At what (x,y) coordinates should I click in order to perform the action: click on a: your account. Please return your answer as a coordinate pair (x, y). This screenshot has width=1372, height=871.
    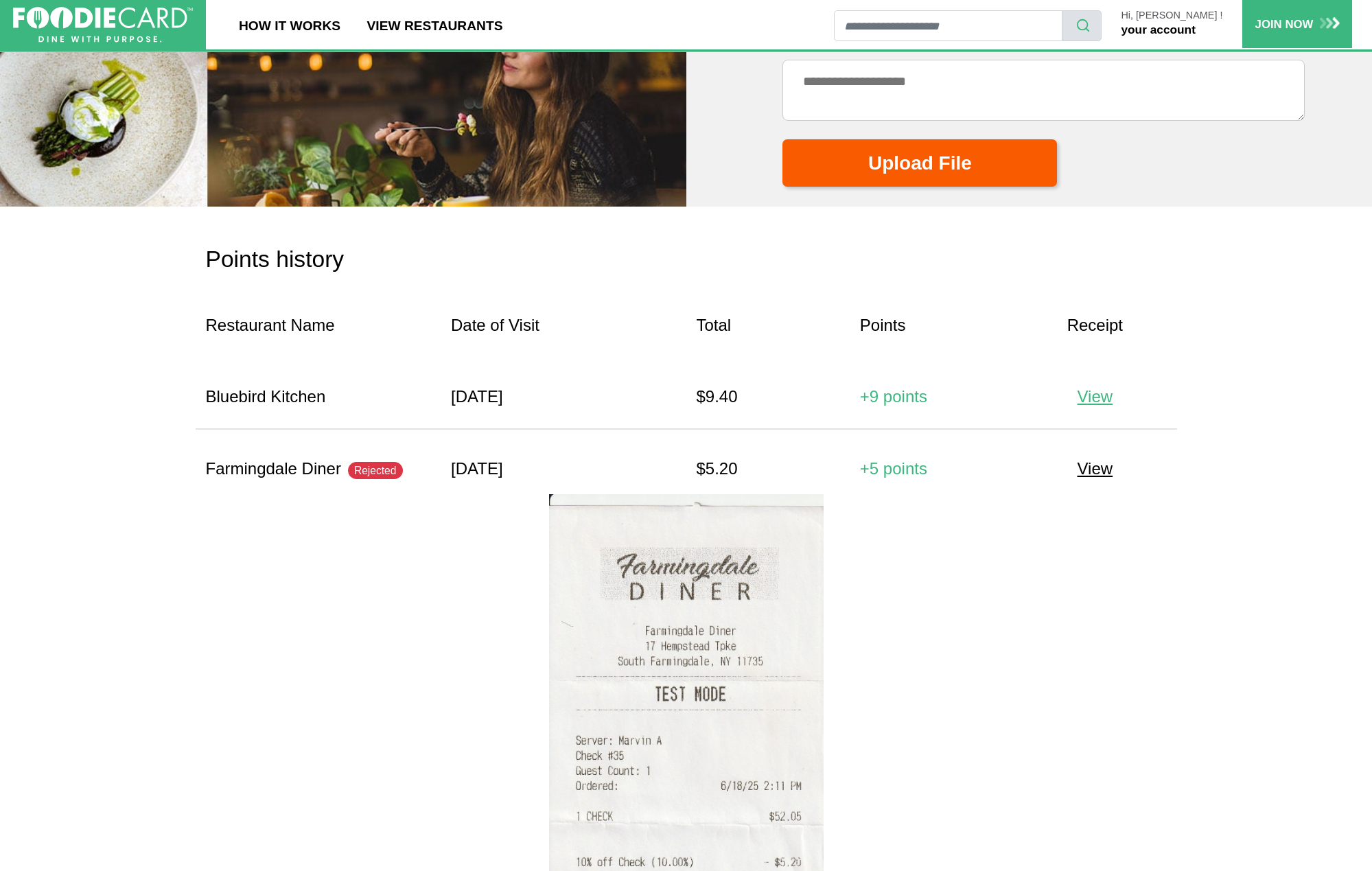
    Looking at the image, I should click on (1159, 30).